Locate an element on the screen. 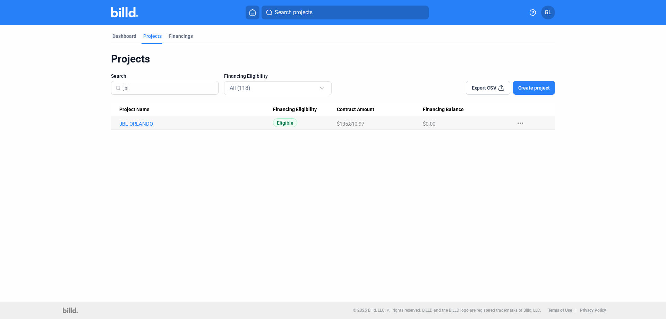  span: Eligible is located at coordinates (285, 123).